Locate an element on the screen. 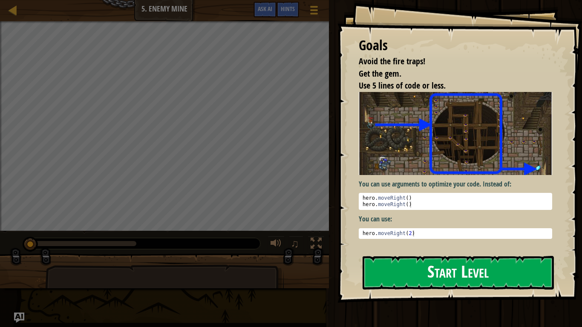  button: Start Level is located at coordinates (458, 273).